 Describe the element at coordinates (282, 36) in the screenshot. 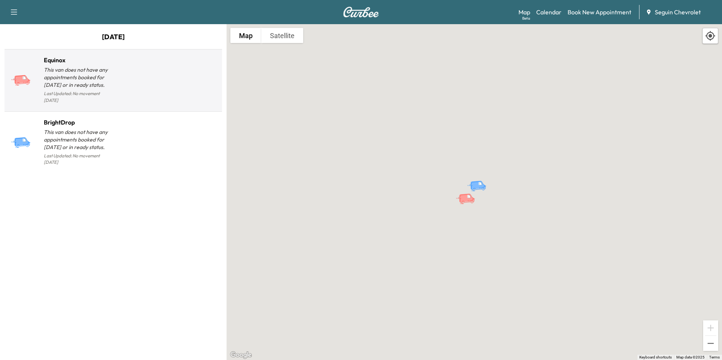

I see `button: Show satellite imagery` at that location.